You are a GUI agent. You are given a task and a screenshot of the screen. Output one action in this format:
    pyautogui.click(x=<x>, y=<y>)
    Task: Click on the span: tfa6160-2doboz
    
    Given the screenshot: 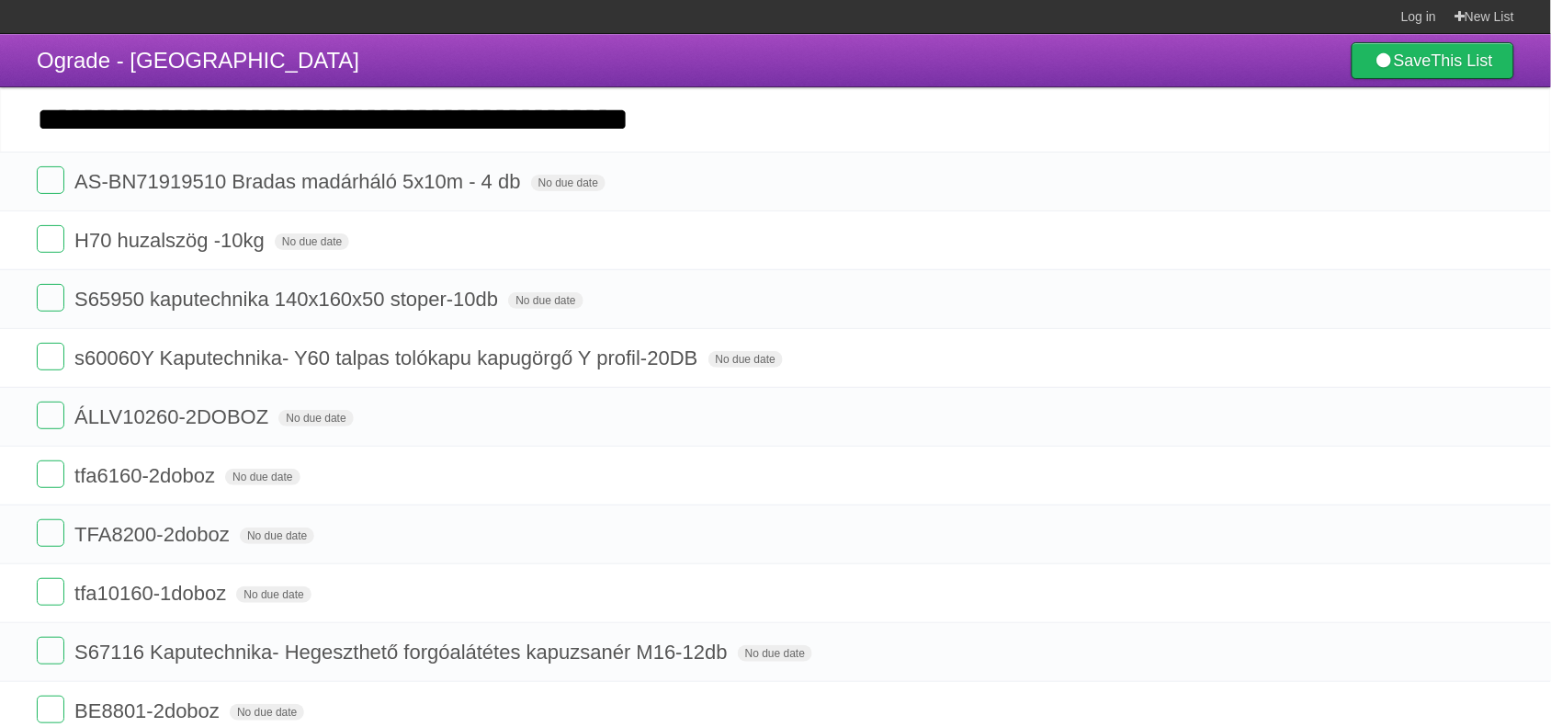 What is the action you would take?
    pyautogui.click(x=147, y=475)
    